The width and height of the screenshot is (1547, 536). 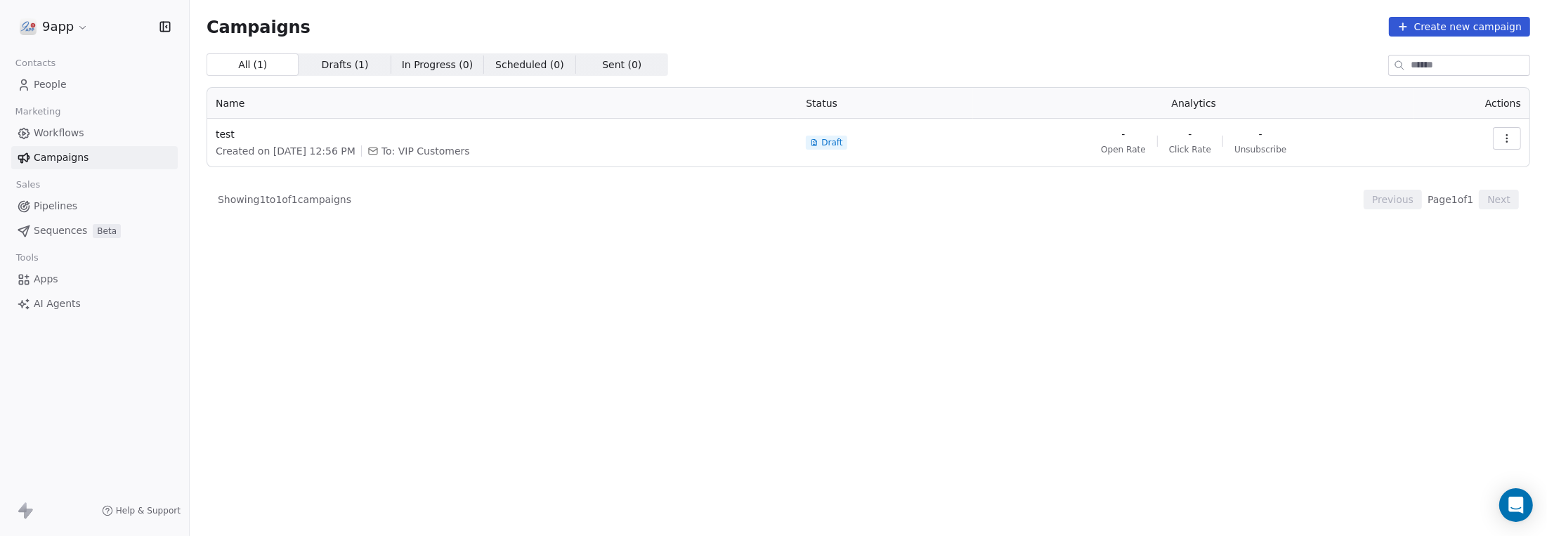 I want to click on span: Unsubscribe, so click(x=1260, y=150).